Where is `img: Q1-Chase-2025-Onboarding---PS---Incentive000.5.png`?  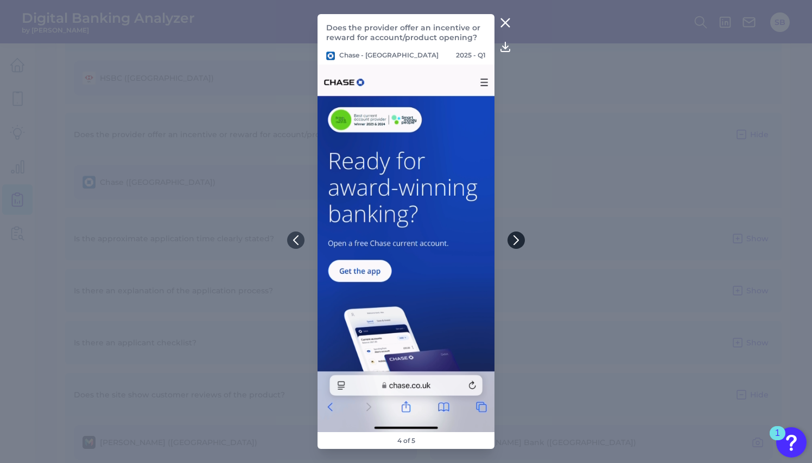 img: Q1-Chase-2025-Onboarding---PS---Incentive000.5.png is located at coordinates (406, 248).